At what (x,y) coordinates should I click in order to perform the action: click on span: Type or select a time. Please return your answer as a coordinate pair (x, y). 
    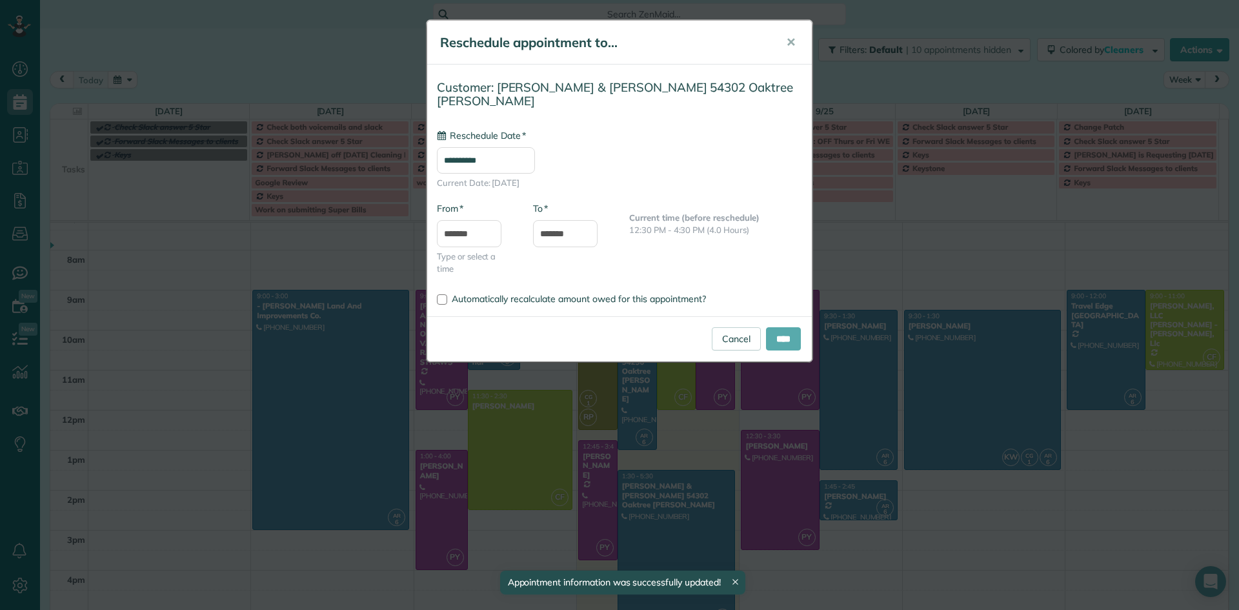
    Looking at the image, I should click on (475, 263).